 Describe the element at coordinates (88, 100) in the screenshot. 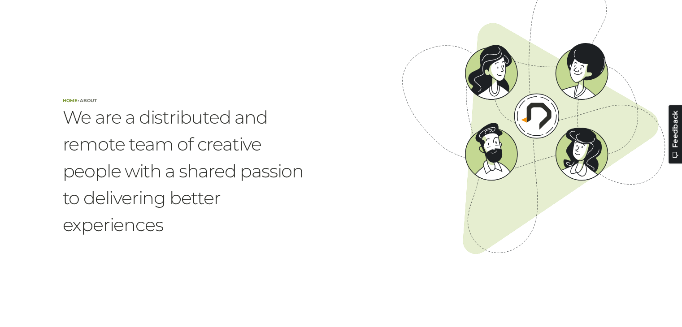

I see `h1: About` at that location.